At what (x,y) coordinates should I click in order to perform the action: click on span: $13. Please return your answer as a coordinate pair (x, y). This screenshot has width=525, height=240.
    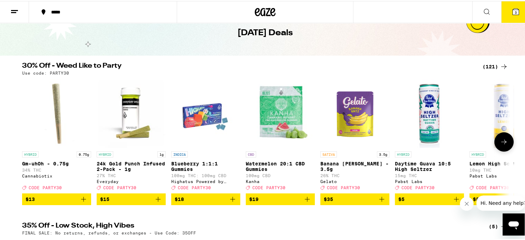
    Looking at the image, I should click on (30, 198).